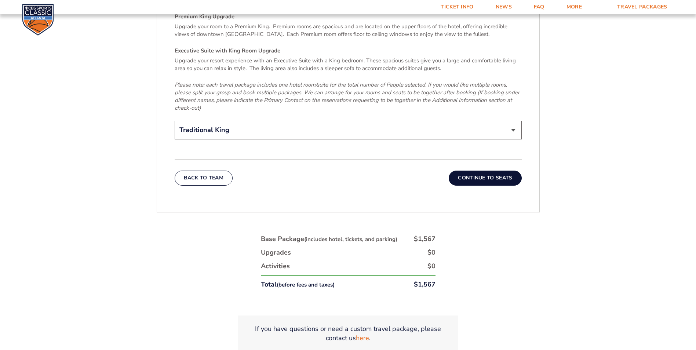  I want to click on em: Please note: each travel package includes one hotel room/suite for the total number of People sel..., so click(347, 96).